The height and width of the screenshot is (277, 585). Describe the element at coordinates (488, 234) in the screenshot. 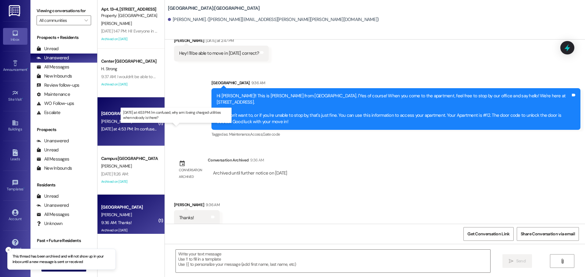

I see `button: Get Conversation Link` at that location.